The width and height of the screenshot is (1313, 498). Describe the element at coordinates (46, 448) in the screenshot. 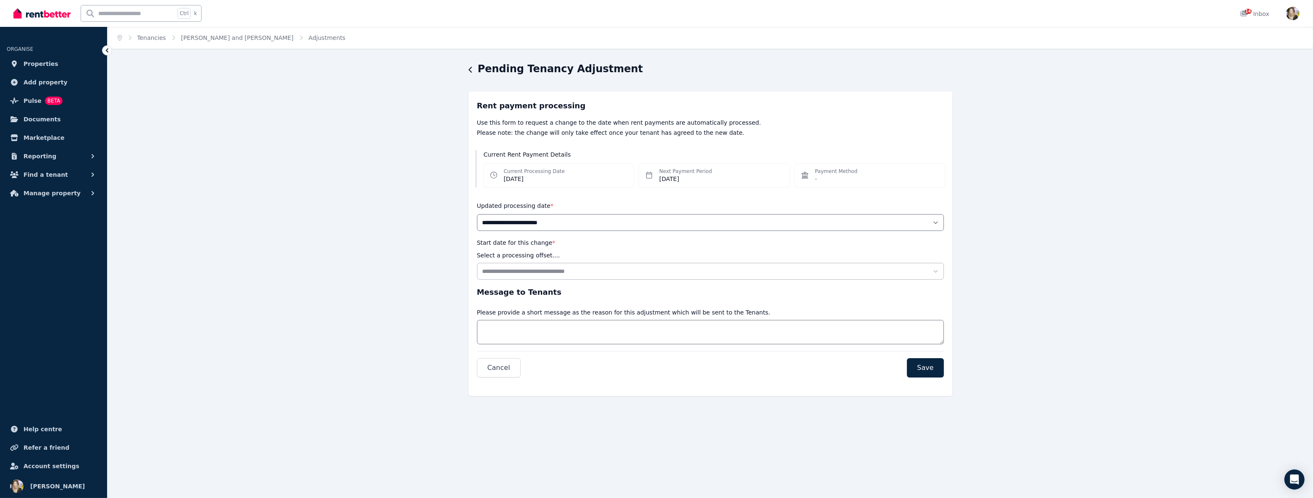

I see `span: Refer a friend` at that location.